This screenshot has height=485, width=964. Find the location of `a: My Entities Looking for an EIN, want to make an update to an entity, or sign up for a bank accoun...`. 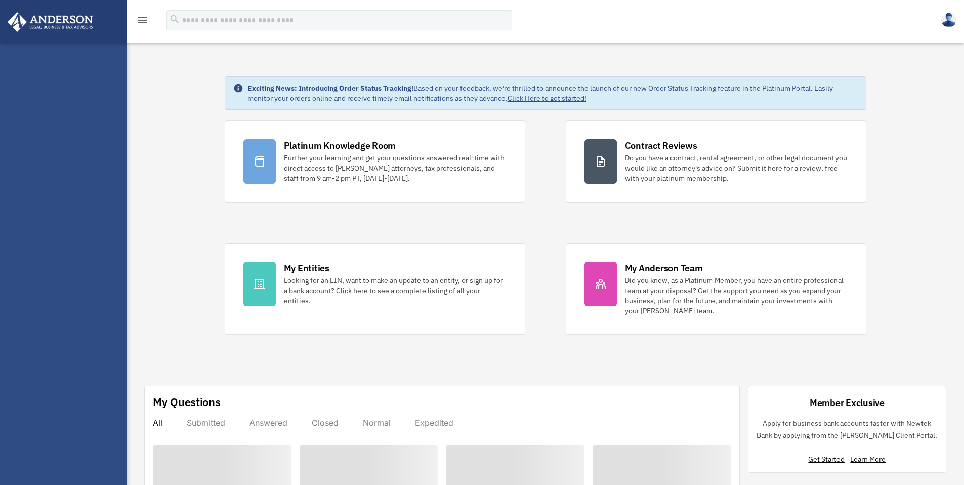

a: My Entities Looking for an EIN, want to make an update to an entity, or sign up for a bank accoun... is located at coordinates (375, 288).